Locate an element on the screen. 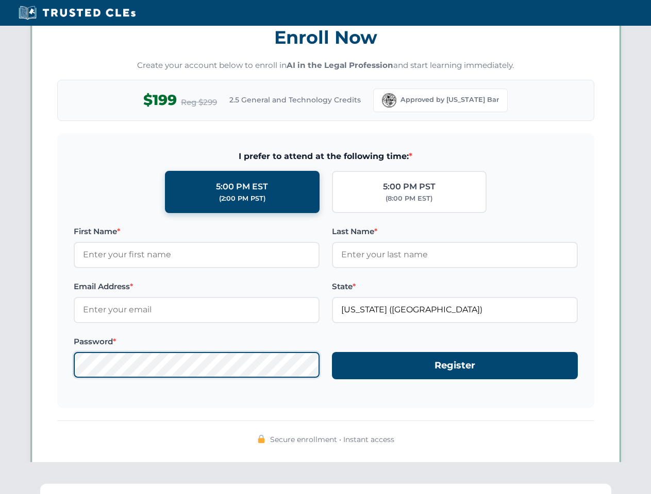 This screenshot has height=494, width=651. input: Enter your first name is located at coordinates (196, 255).